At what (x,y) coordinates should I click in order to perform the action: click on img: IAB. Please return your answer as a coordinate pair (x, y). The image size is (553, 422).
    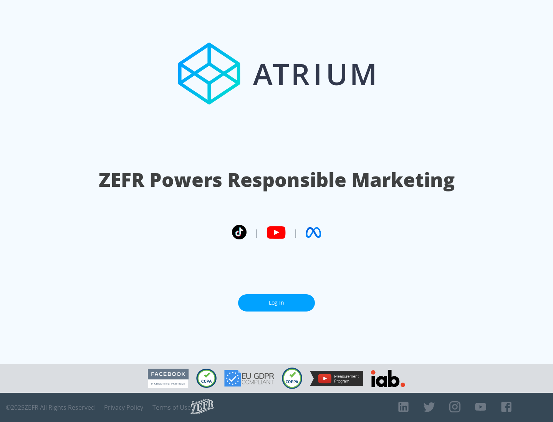
    Looking at the image, I should click on (388, 378).